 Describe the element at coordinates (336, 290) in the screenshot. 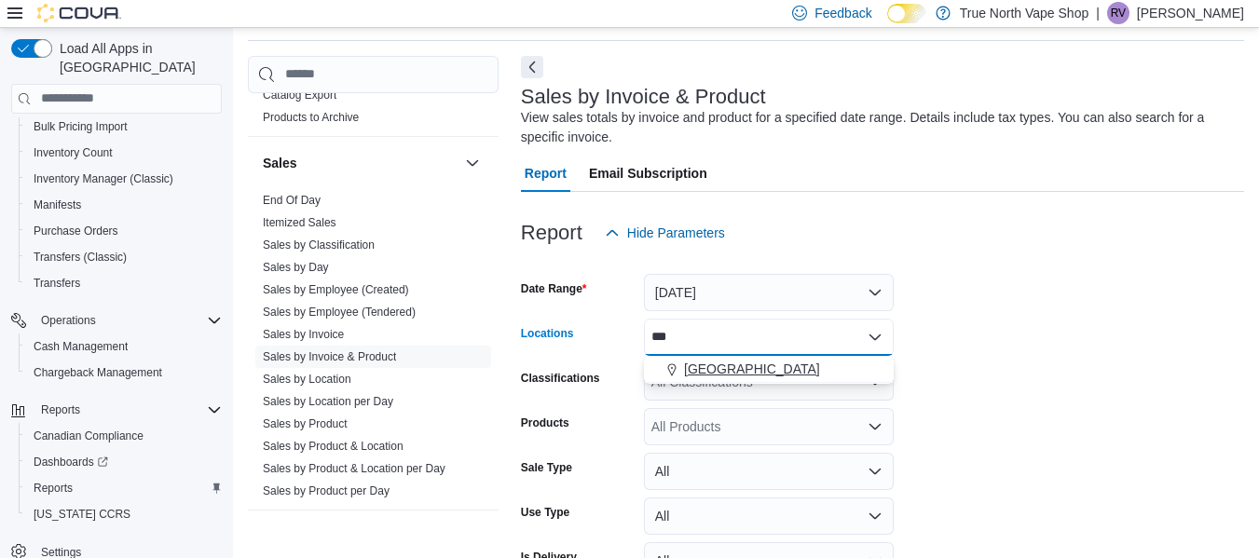

I see `a: Sales by Employee (Created)` at that location.